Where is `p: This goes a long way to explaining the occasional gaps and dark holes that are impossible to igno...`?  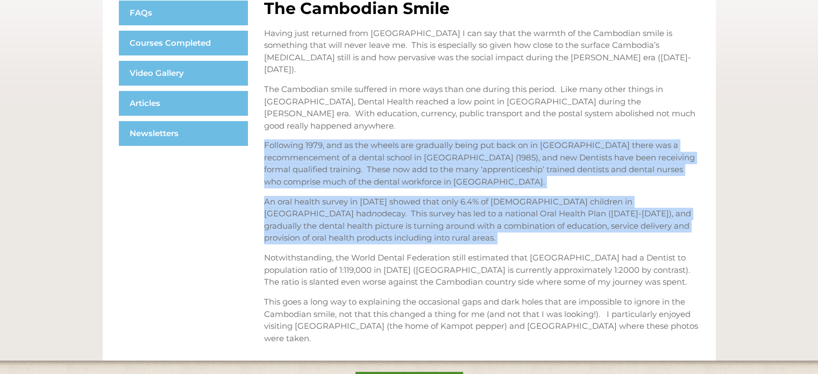
p: This goes a long way to explaining the occasional gaps and dark holes that are impossible to igno... is located at coordinates (482, 320).